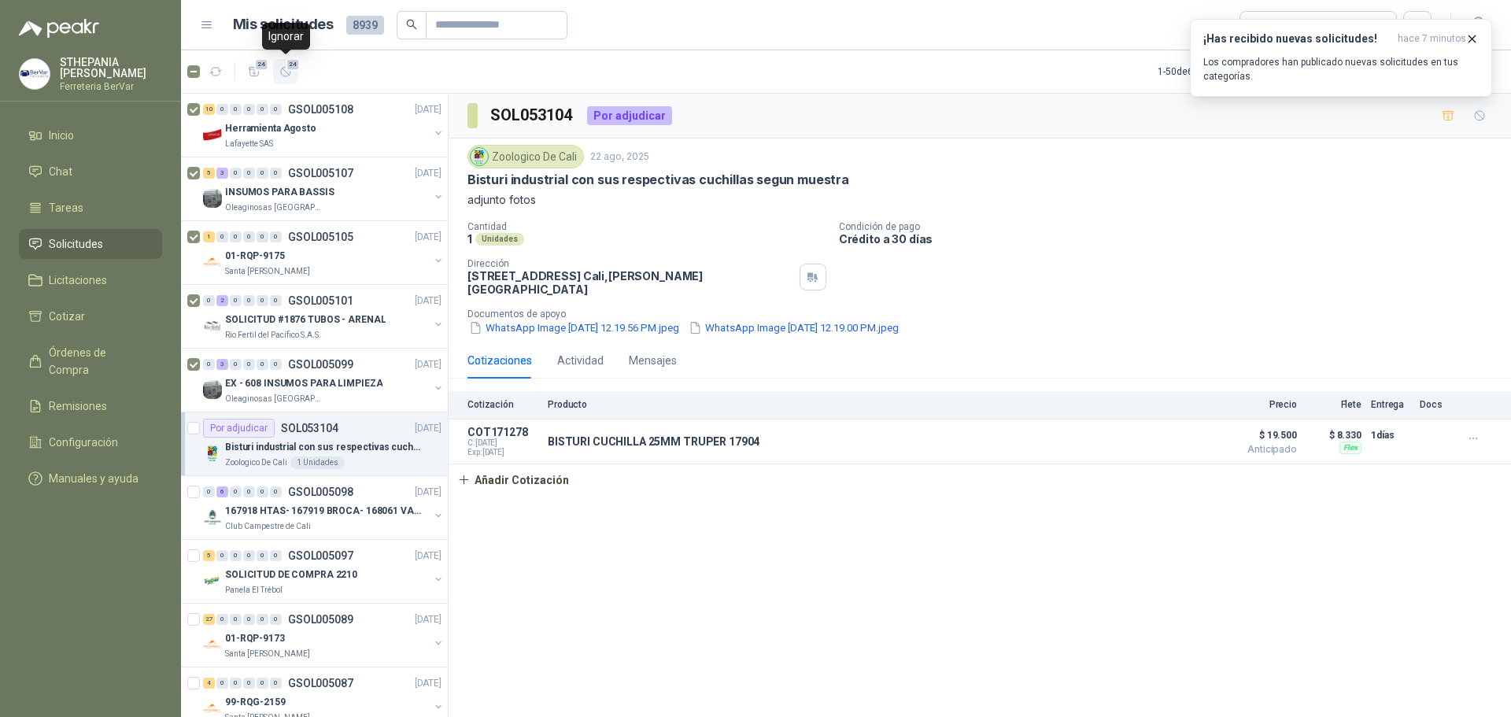 This screenshot has height=717, width=1511. I want to click on p: EX - 608 INSUMOS PARA LIMPIEZA, so click(304, 383).